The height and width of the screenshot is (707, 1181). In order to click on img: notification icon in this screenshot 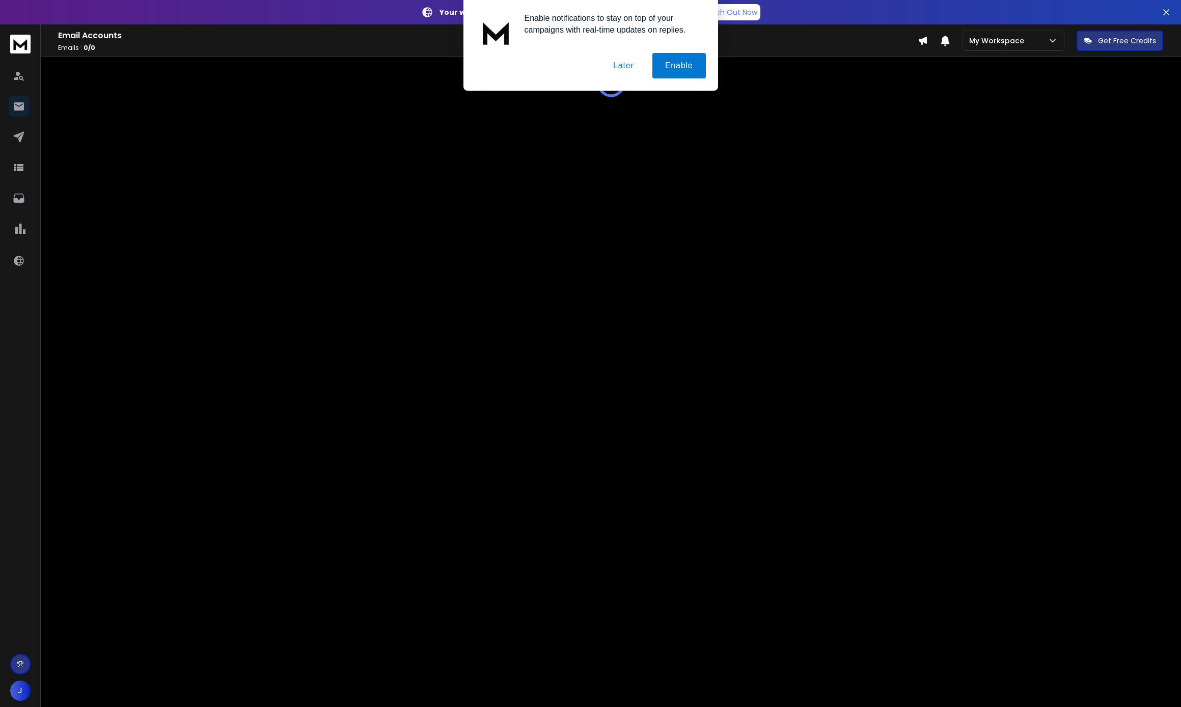, I will do `click(496, 33)`.